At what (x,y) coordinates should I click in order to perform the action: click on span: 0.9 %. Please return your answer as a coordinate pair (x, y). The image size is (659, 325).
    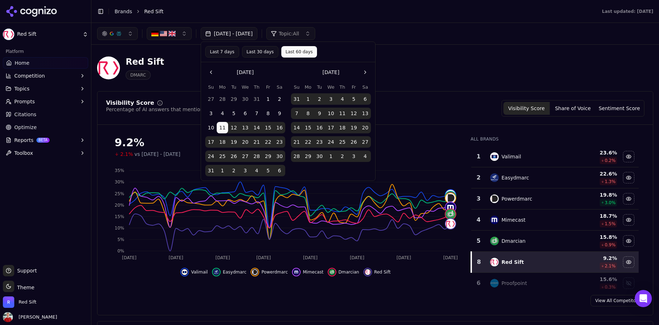
    Looking at the image, I should click on (610, 245).